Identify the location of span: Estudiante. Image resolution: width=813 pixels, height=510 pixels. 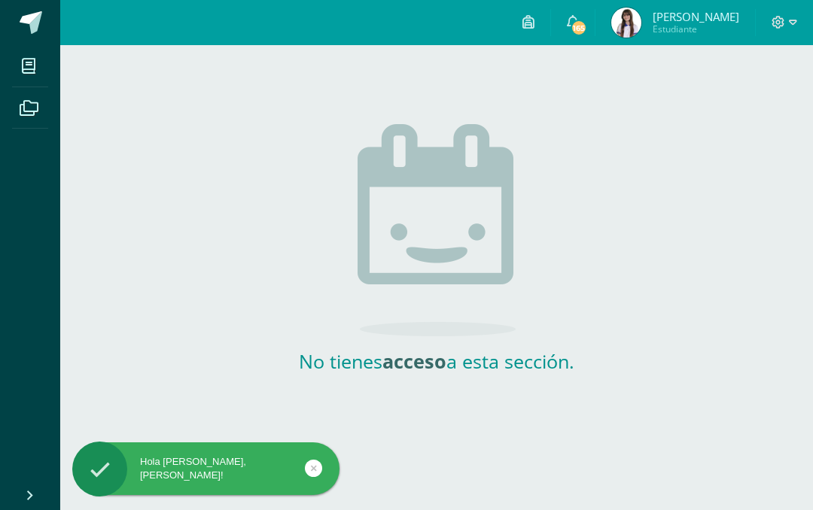
(695, 29).